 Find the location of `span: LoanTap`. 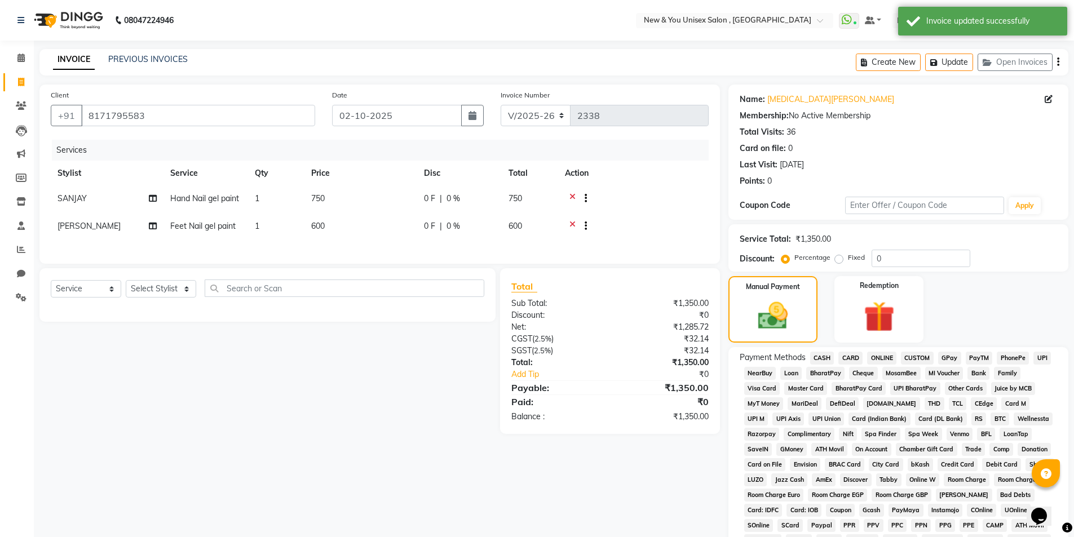

span: LoanTap is located at coordinates (1016, 434).